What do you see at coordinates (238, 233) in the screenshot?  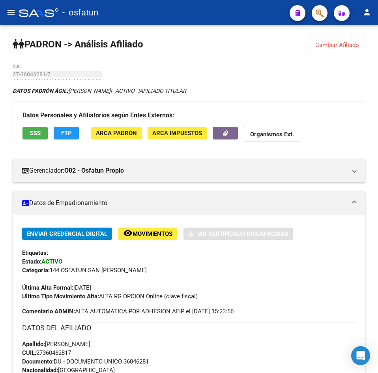 I see `button: Sin Certificado Discapacidad` at bounding box center [238, 233].